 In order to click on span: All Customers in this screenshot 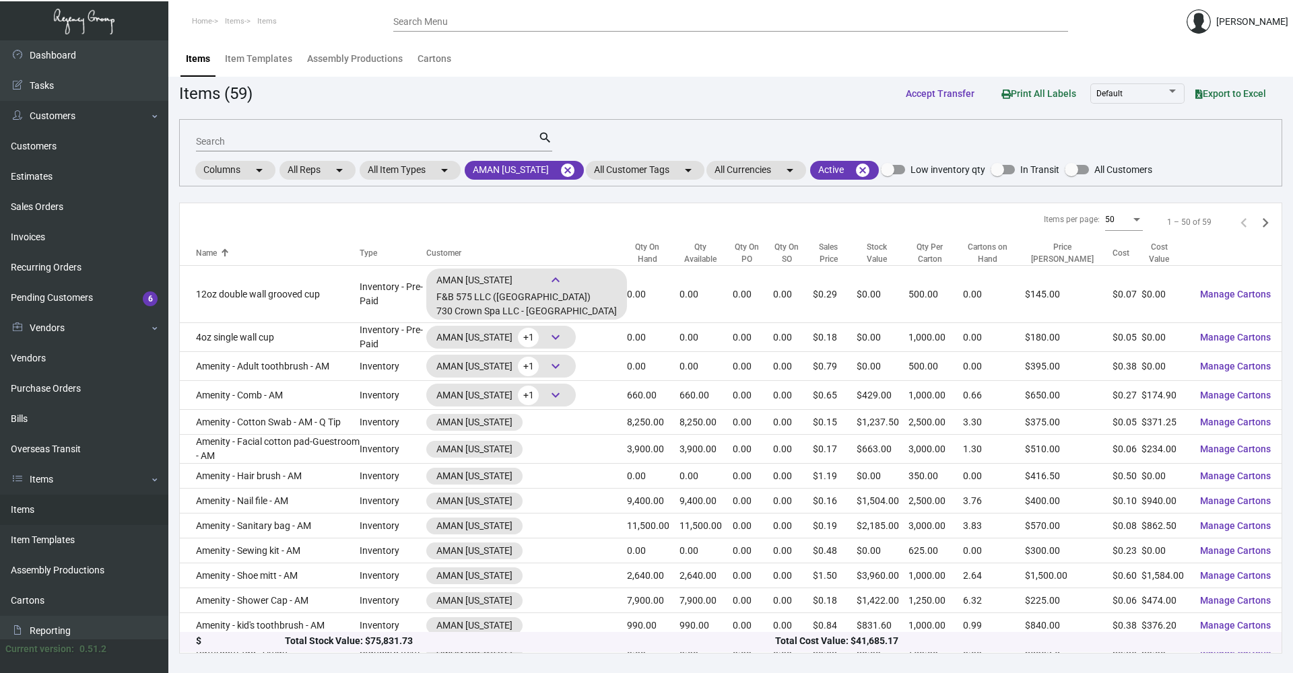, I will do `click(1123, 170)`.